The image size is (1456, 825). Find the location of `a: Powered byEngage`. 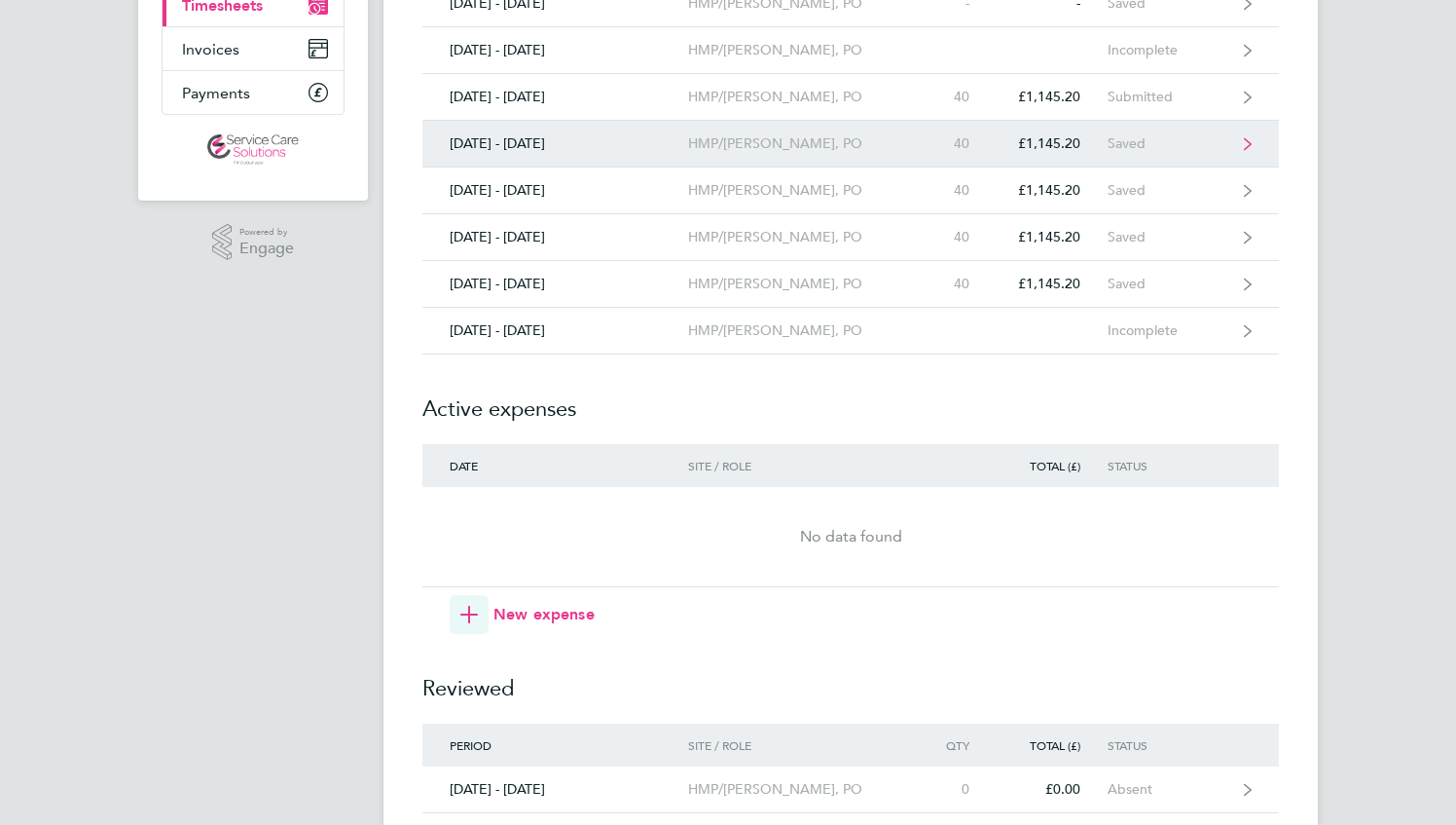

a: Powered byEngage is located at coordinates (253, 242).